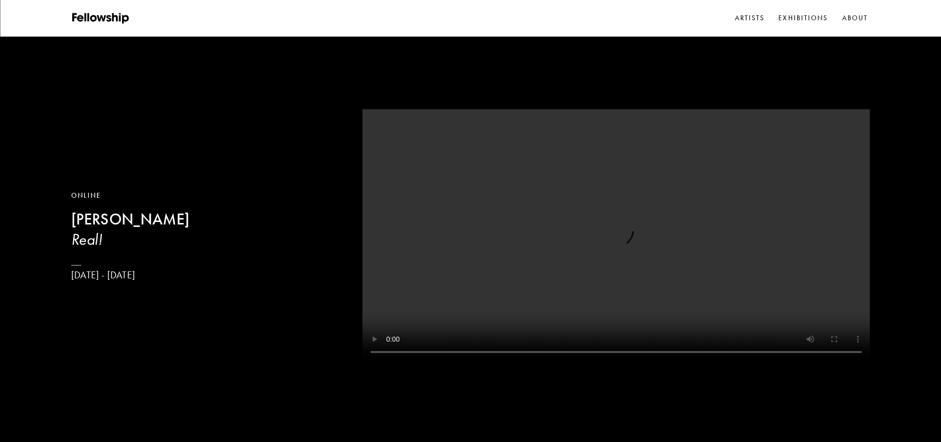  What do you see at coordinates (130, 196) in the screenshot?
I see `div: Online` at bounding box center [130, 196].